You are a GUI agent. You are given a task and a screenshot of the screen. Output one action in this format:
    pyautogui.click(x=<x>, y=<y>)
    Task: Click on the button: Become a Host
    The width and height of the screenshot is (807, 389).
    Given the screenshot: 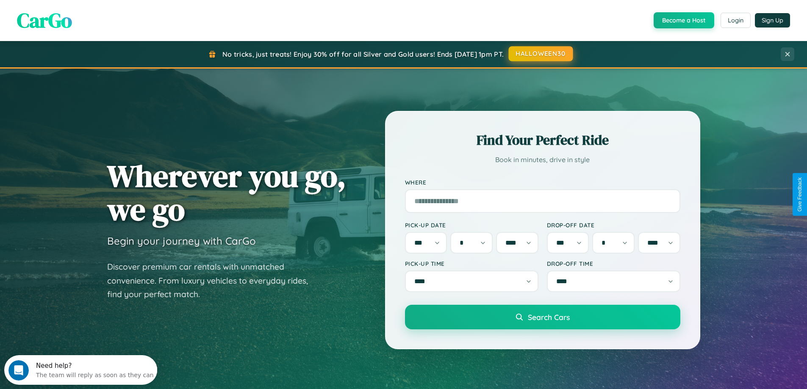 What is the action you would take?
    pyautogui.click(x=684, y=20)
    